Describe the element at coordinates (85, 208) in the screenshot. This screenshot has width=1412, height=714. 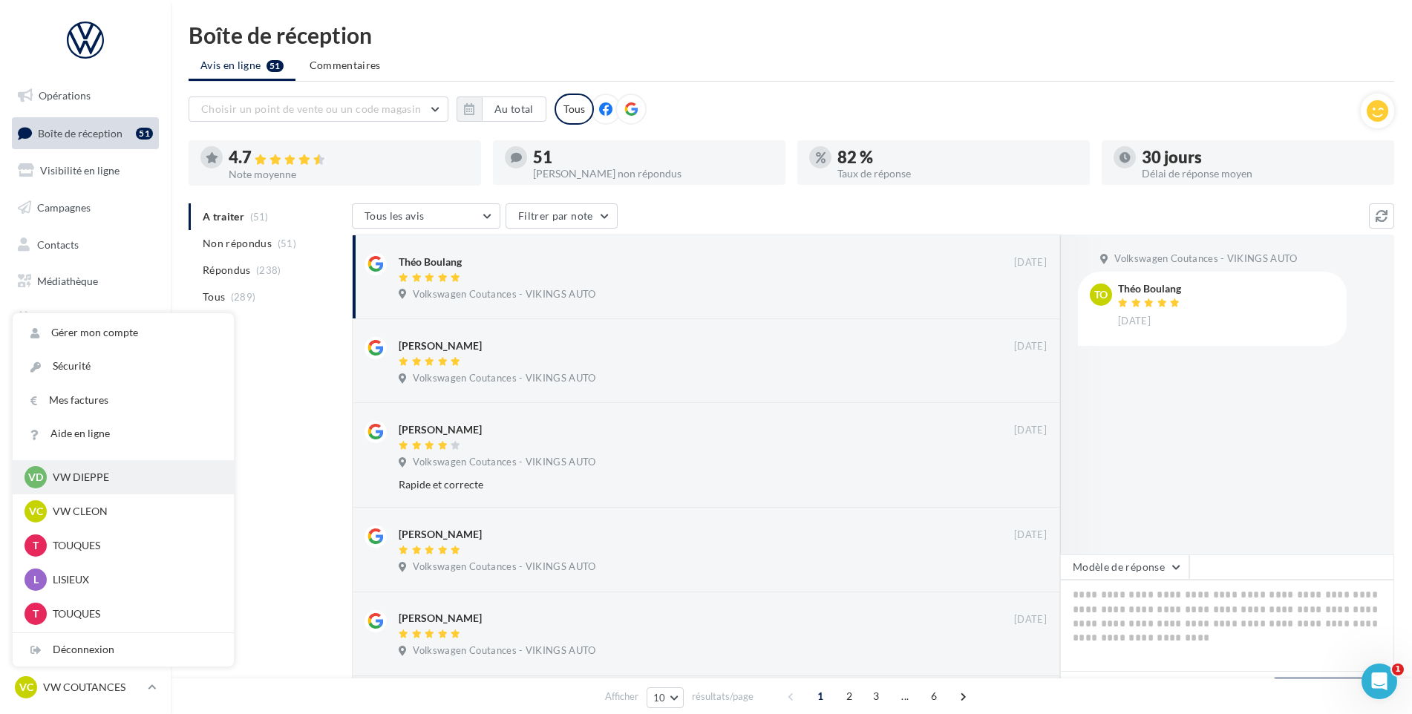
I see `a: Campagnes` at that location.